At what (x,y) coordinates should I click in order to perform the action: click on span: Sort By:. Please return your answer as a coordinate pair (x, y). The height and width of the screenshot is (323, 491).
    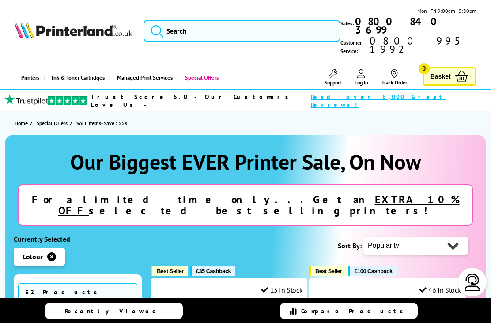
    Looking at the image, I should click on (350, 245).